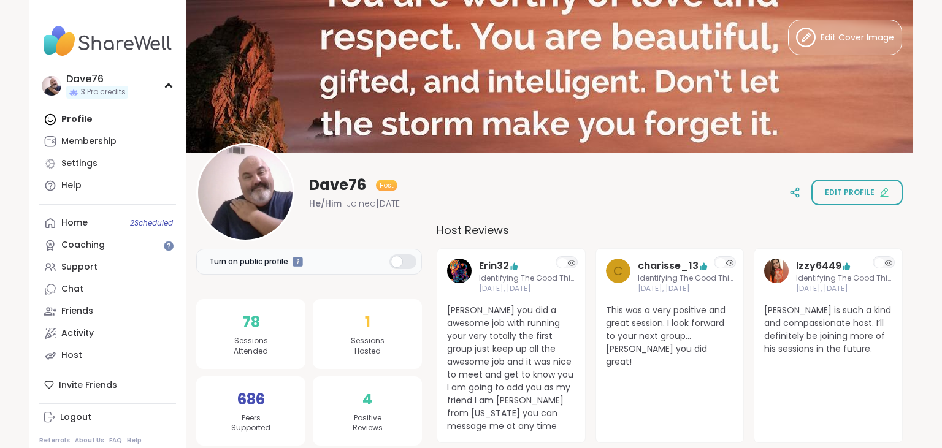  Describe the element at coordinates (75, 418) in the screenshot. I see `div: Logout` at that location.